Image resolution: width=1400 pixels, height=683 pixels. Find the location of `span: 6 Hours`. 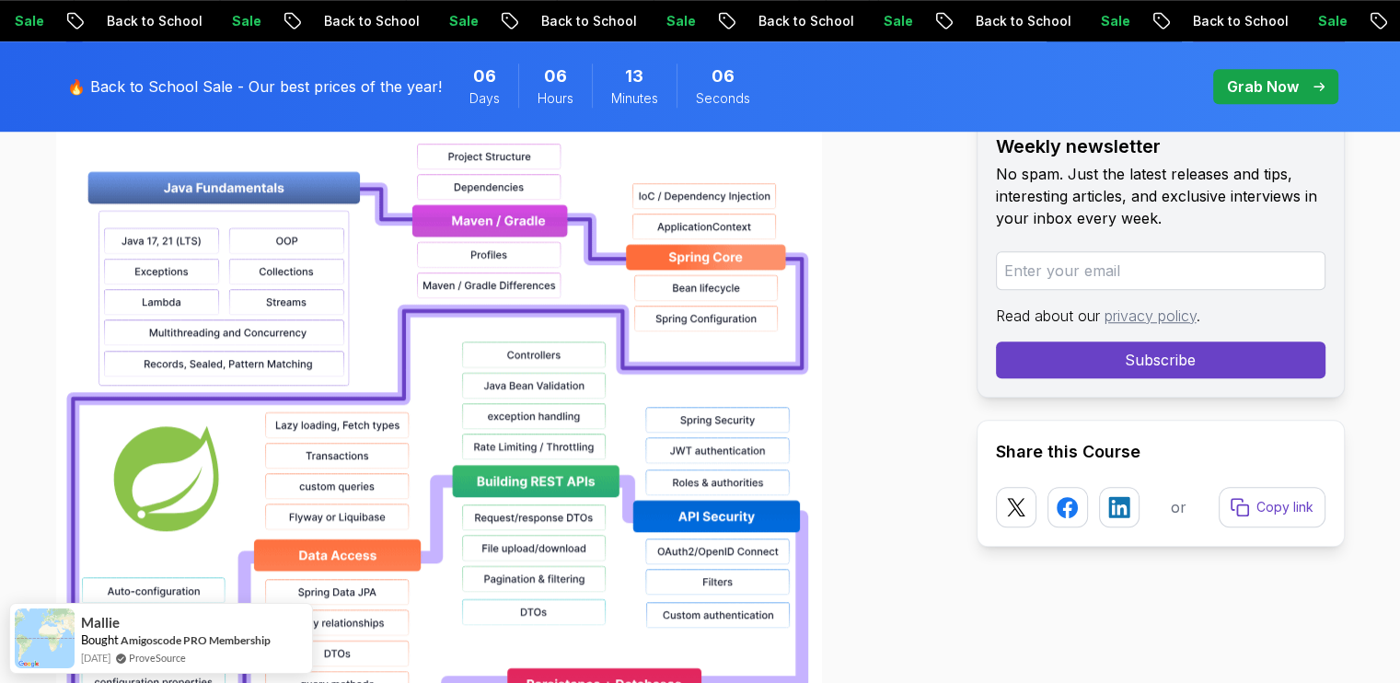

span: 6 Hours is located at coordinates (555, 76).